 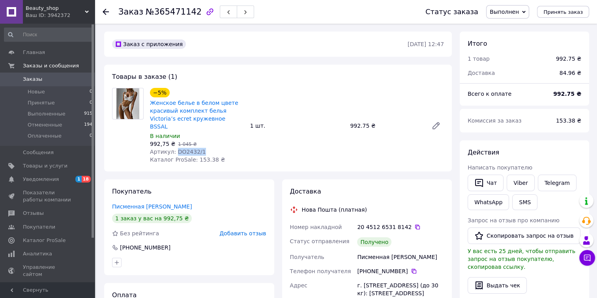 What do you see at coordinates (513, 221) in the screenshot?
I see `span: Запрос на отзыв про компанию` at bounding box center [513, 221].